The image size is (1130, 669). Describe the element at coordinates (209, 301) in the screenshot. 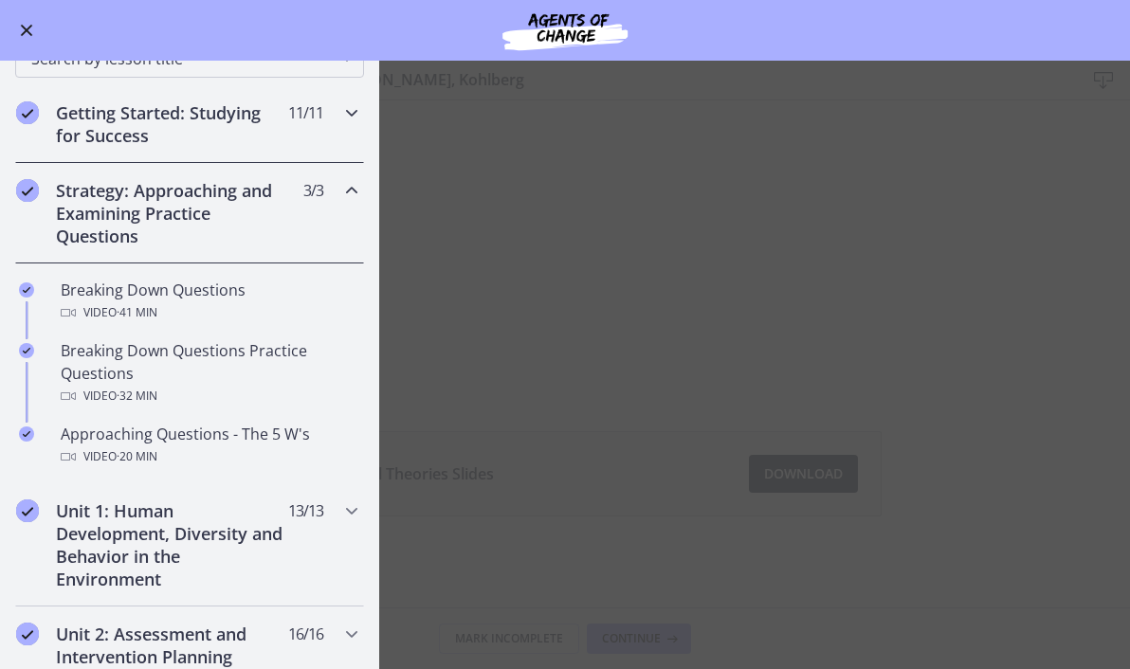

I see `div: Breaking Down Questions` at that location.